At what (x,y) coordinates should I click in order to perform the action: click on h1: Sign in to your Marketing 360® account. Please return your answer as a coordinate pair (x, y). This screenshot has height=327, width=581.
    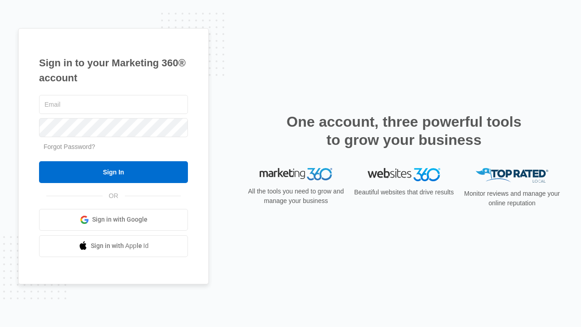
    Looking at the image, I should click on (113, 70).